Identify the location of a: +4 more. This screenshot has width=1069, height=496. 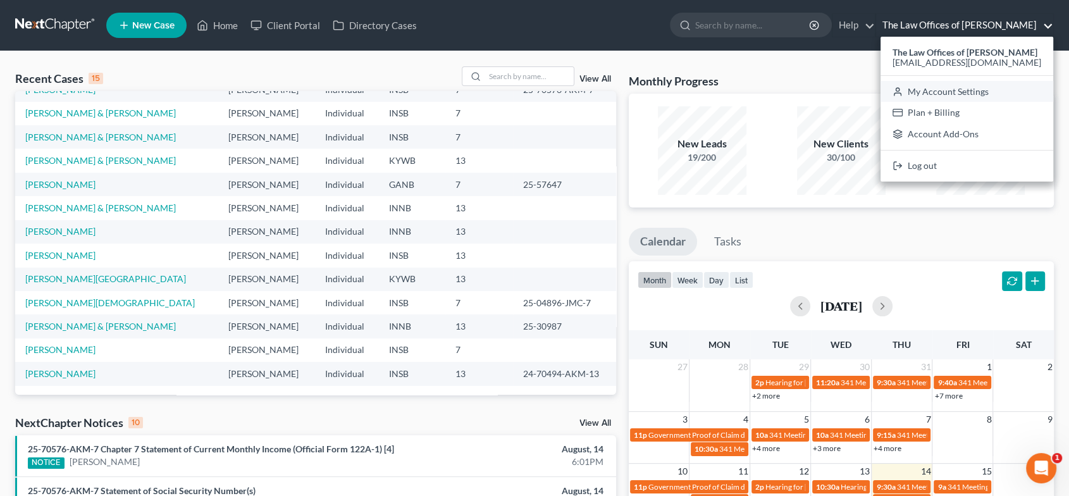
(887, 448).